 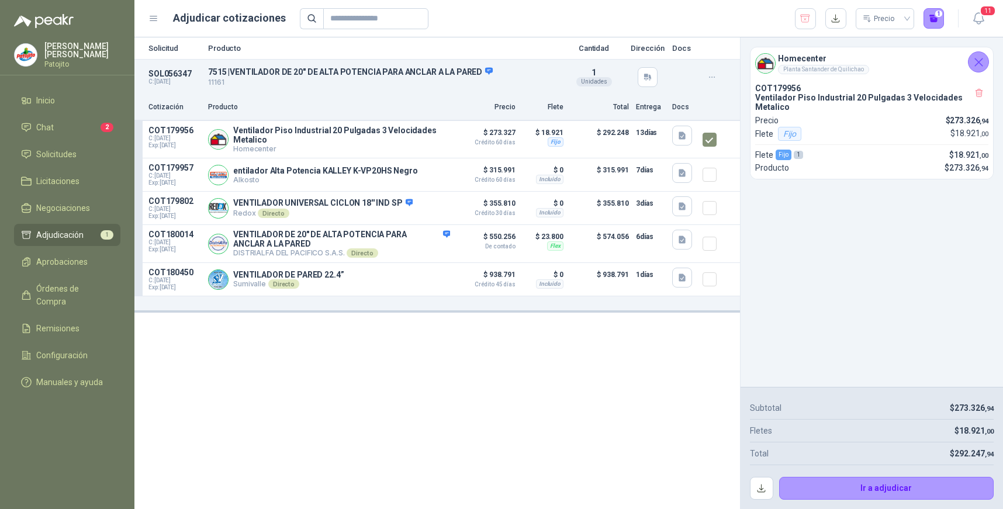 What do you see at coordinates (486, 247) in the screenshot?
I see `span: De contado` at bounding box center [486, 247].